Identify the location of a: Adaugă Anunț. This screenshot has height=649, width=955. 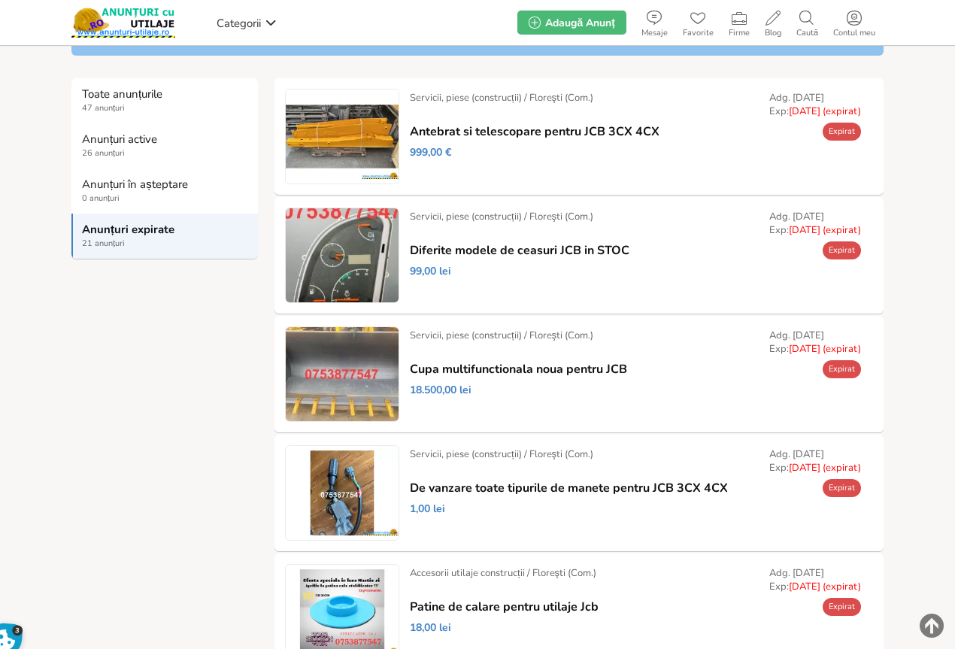
(572, 23).